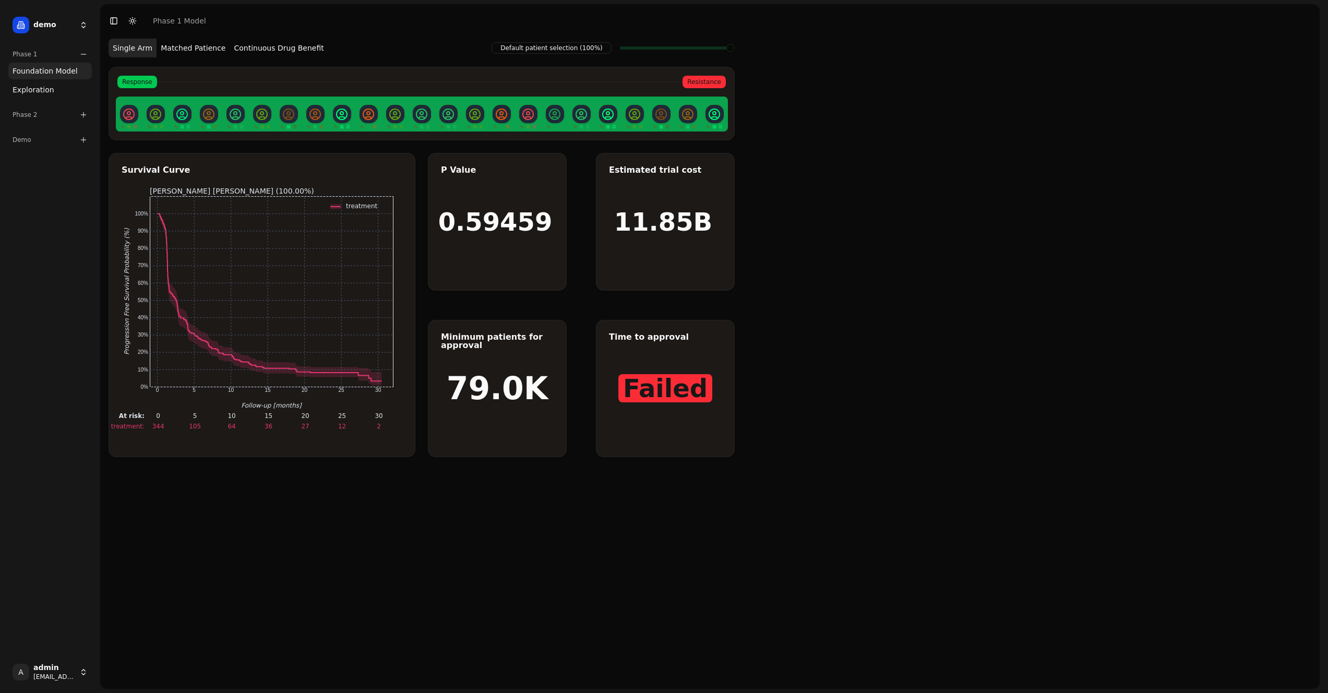 The width and height of the screenshot is (1328, 693). Describe the element at coordinates (133, 21) in the screenshot. I see `button: Toggle Dark Mode` at that location.